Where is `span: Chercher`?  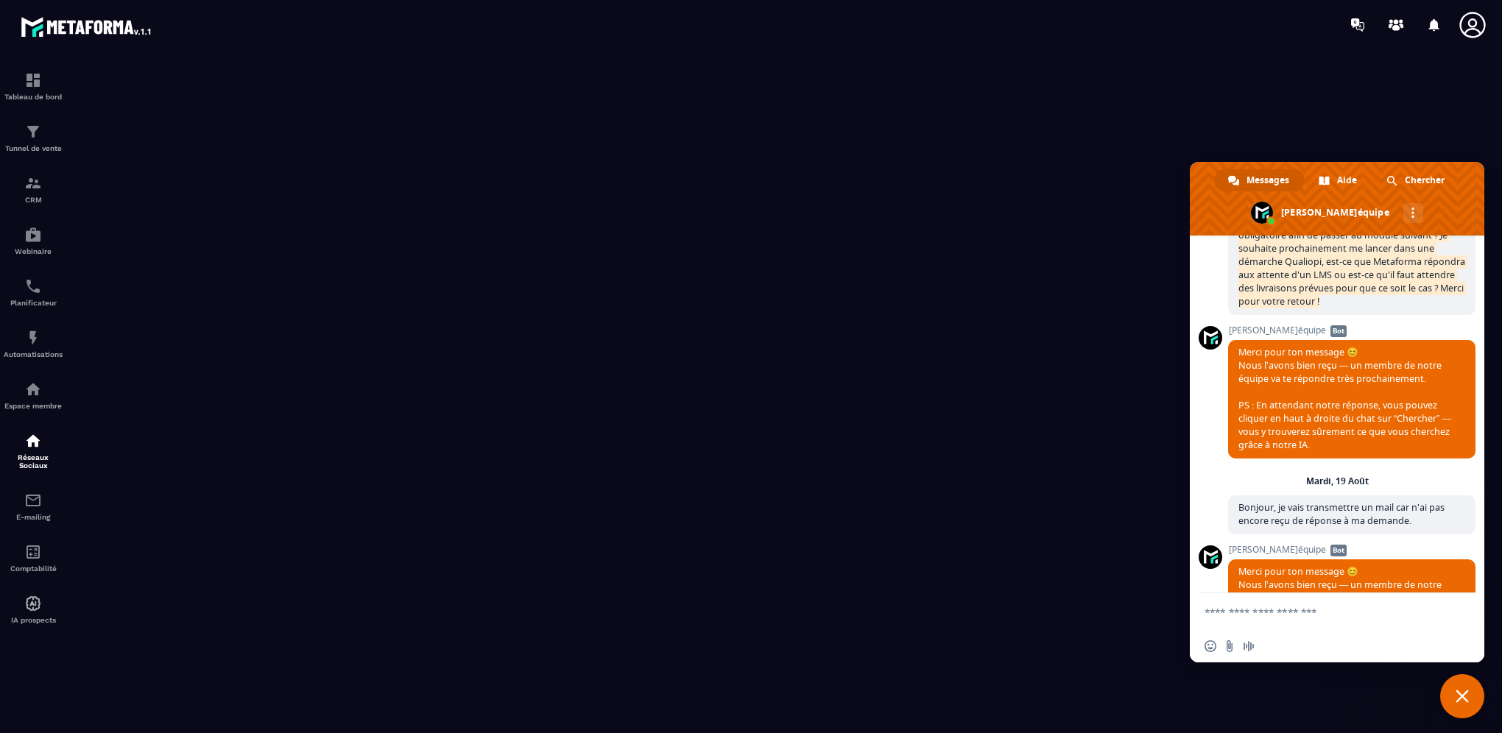 span: Chercher is located at coordinates (1424, 180).